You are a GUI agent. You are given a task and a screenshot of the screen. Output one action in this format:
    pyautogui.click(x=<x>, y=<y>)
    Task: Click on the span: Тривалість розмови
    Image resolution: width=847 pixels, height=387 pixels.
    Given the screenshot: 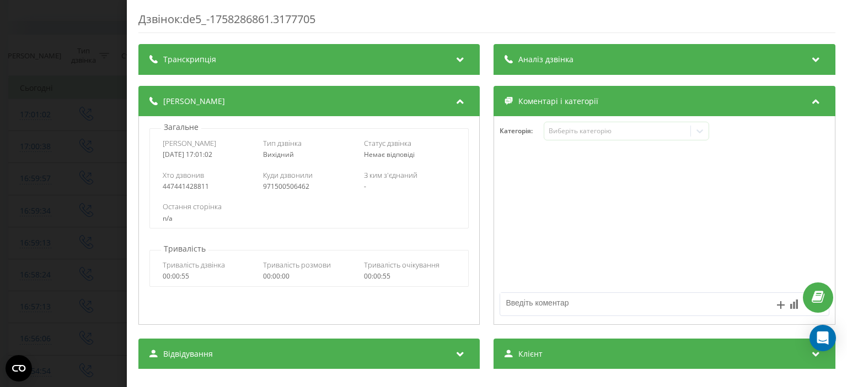 What is the action you would take?
    pyautogui.click(x=297, y=265)
    